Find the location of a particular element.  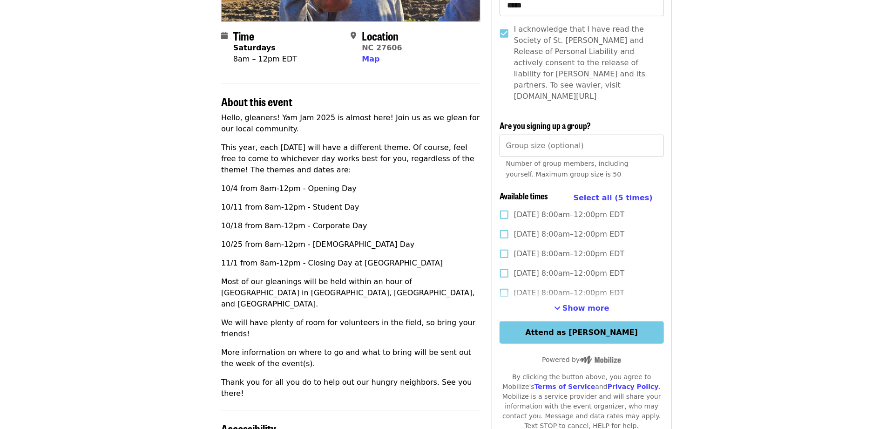

span: Location is located at coordinates (380, 35).